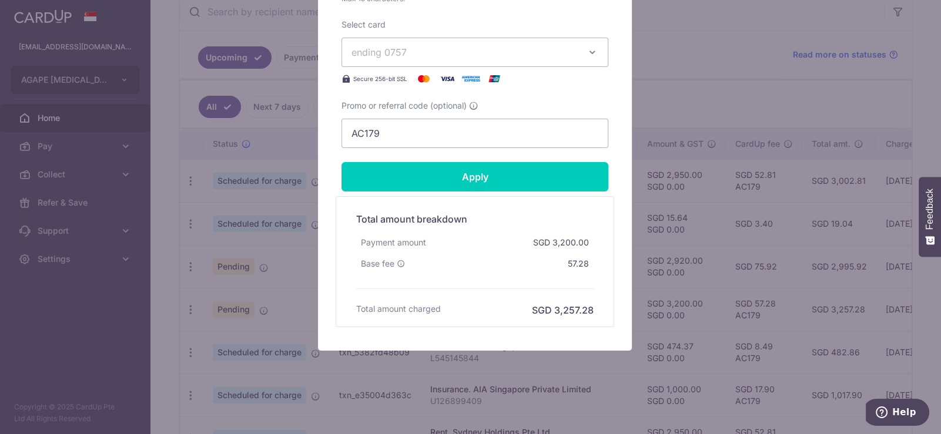  I want to click on button: Feedback - Show survey, so click(930, 217).